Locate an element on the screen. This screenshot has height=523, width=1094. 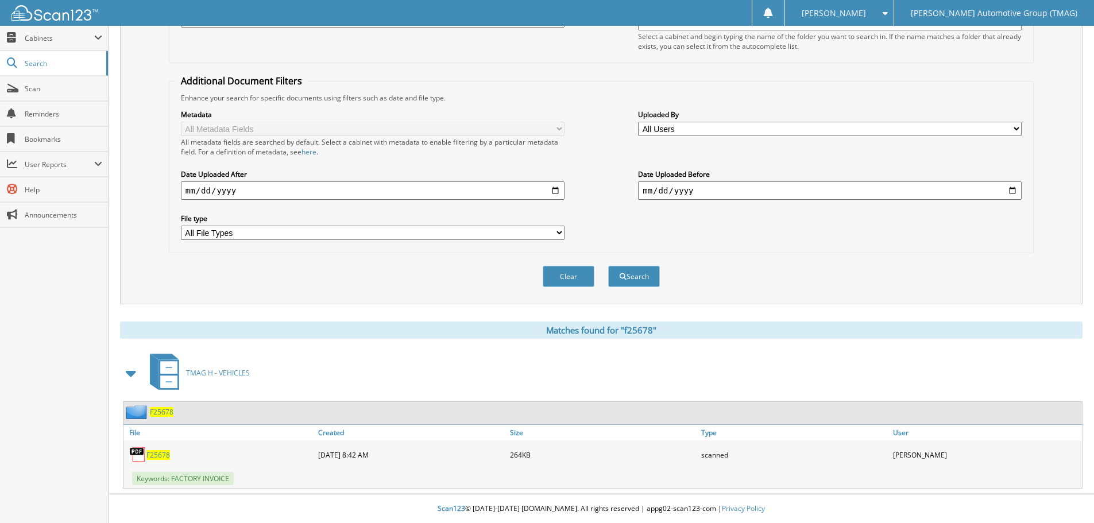
span: Scan is located at coordinates (63, 88).